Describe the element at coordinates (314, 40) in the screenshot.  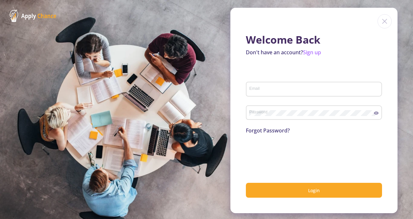
I see `h1: Welcome Back` at that location.